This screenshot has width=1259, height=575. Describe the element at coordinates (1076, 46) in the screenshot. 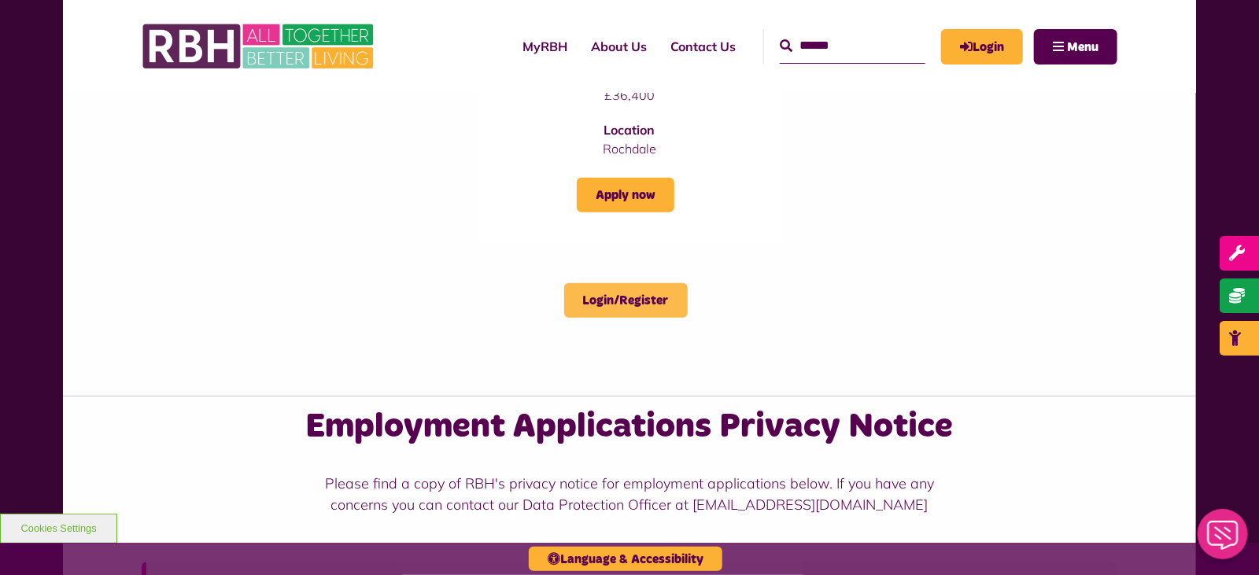

I see `button: Navigation` at that location.